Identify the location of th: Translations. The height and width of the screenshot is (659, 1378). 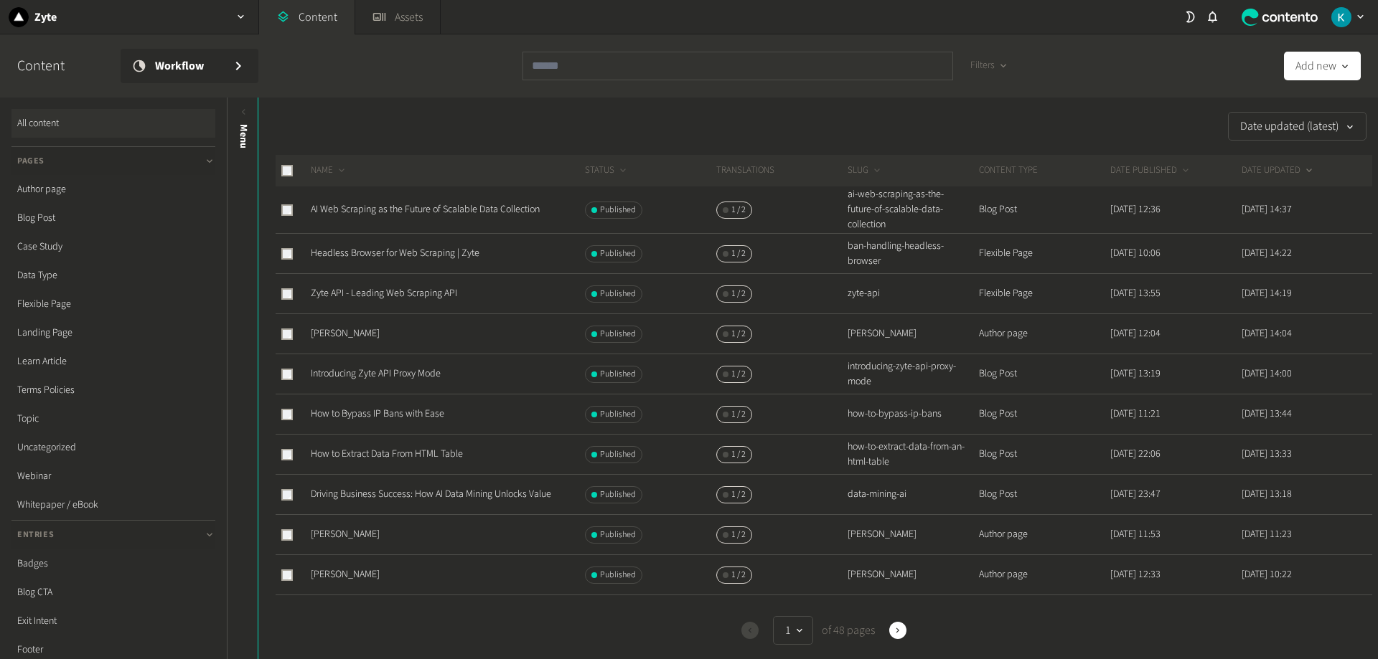
(781, 171).